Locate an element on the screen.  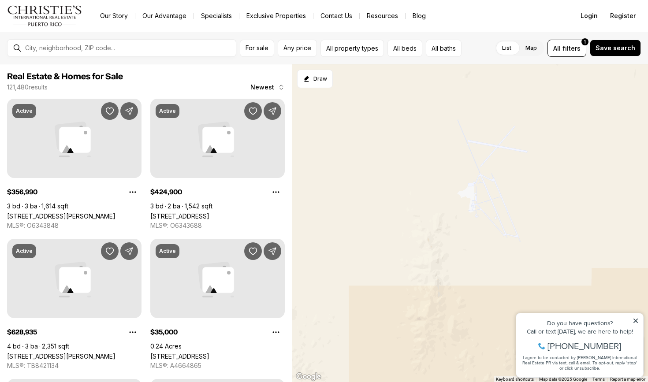
span: All is located at coordinates (557, 48).